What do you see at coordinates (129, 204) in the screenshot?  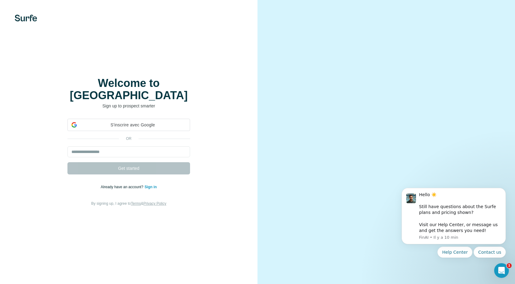 I see `span: By signing up, I agree to &` at bounding box center [129, 204].